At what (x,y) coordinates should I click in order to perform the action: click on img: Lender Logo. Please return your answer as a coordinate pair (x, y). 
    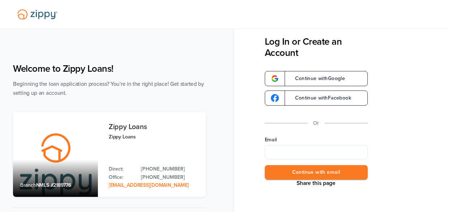
    Looking at the image, I should click on (37, 14).